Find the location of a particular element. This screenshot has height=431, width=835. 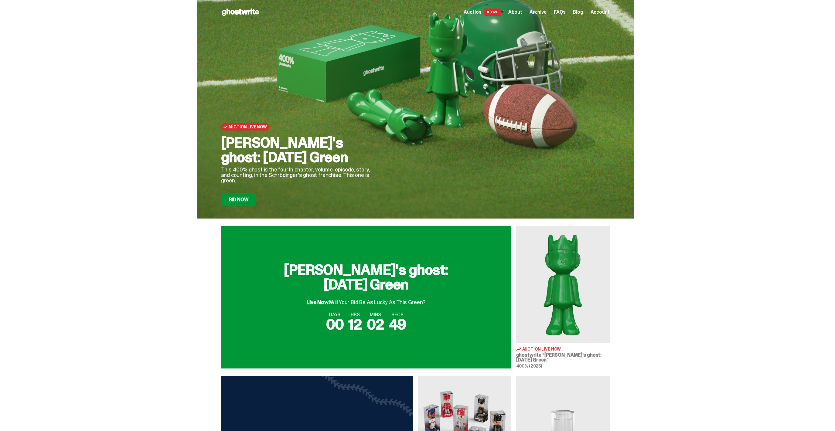

a: Blog is located at coordinates (578, 12).